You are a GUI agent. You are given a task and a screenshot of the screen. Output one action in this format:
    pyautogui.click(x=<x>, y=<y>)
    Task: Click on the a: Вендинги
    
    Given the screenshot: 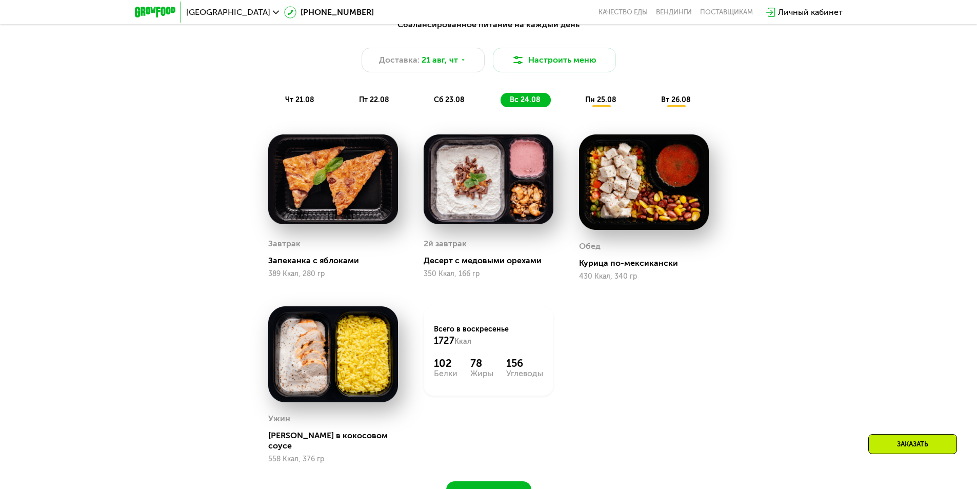 What is the action you would take?
    pyautogui.click(x=674, y=12)
    